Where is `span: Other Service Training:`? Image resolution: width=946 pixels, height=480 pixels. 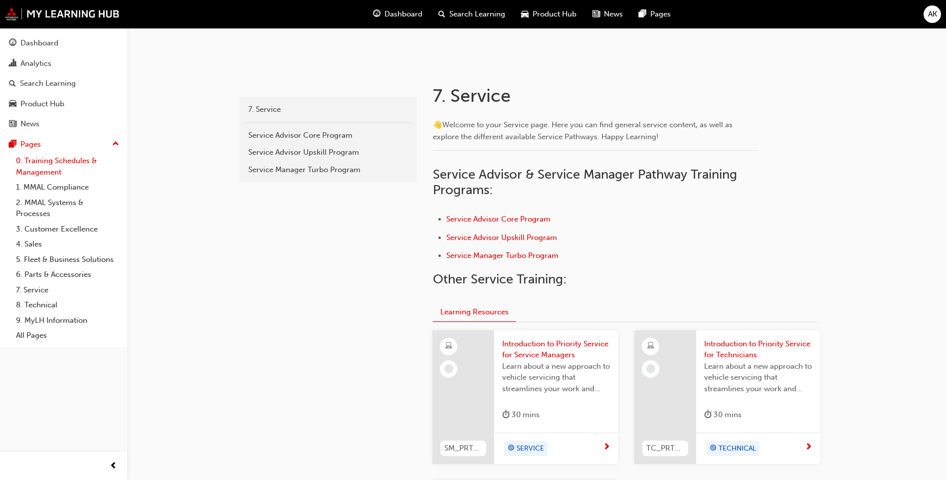 span: Other Service Training: is located at coordinates (499, 279).